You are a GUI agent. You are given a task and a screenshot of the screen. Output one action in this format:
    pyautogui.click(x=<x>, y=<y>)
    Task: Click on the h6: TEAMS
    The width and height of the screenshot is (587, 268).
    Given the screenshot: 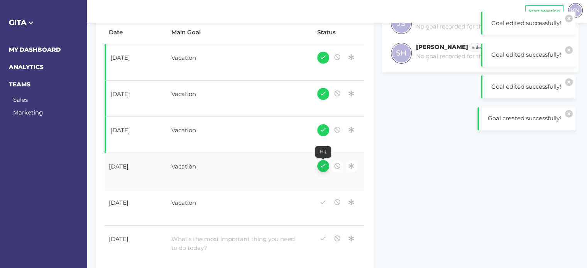 What is the action you would take?
    pyautogui.click(x=44, y=85)
    